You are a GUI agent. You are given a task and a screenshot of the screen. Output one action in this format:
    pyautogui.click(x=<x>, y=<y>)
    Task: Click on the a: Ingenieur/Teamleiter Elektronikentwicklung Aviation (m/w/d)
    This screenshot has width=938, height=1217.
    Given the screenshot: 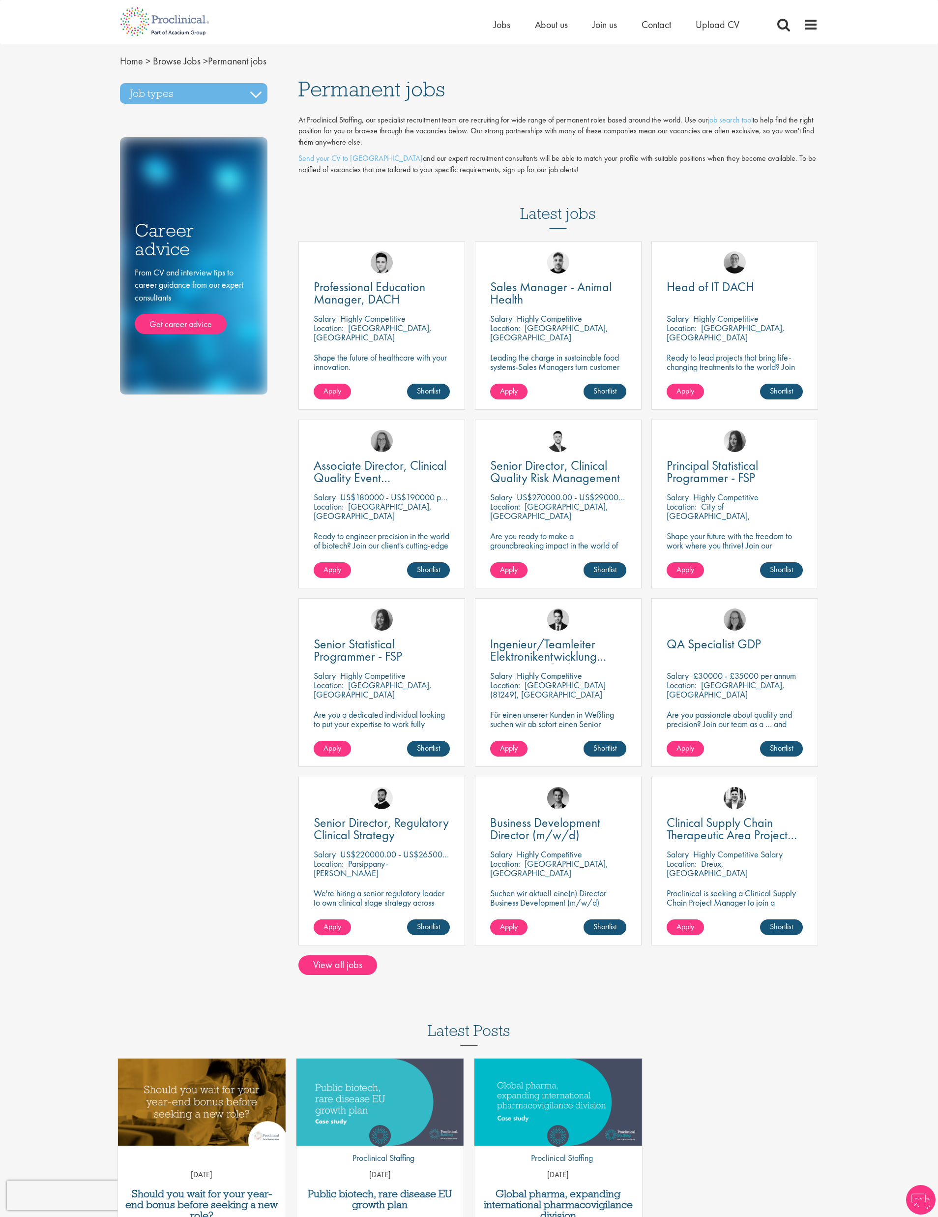 What is the action you would take?
    pyautogui.click(x=558, y=650)
    